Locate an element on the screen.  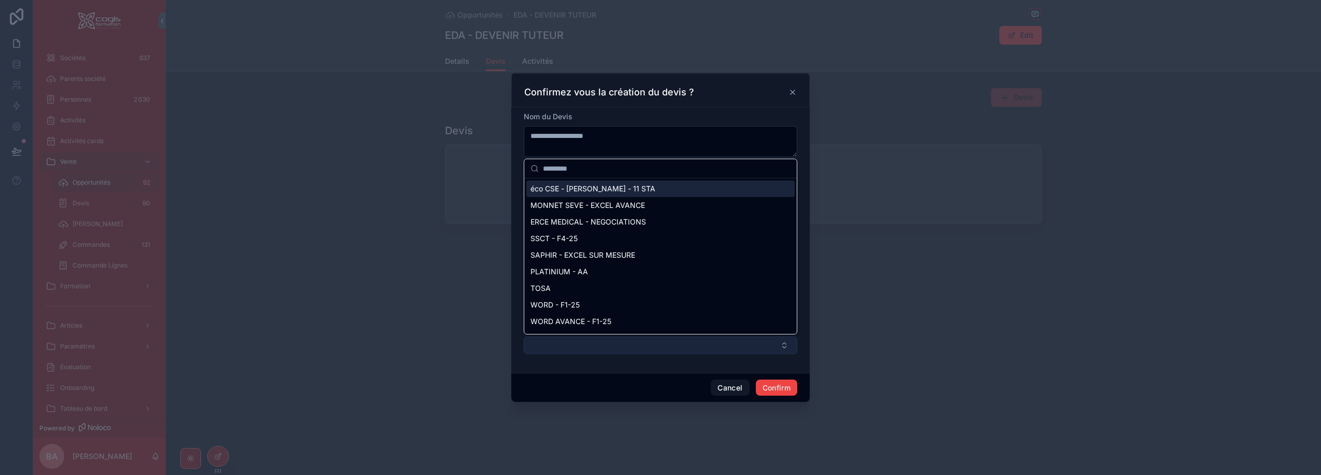
span: ERCE MEDICAL - NEGOCIATIONS is located at coordinates (588, 222).